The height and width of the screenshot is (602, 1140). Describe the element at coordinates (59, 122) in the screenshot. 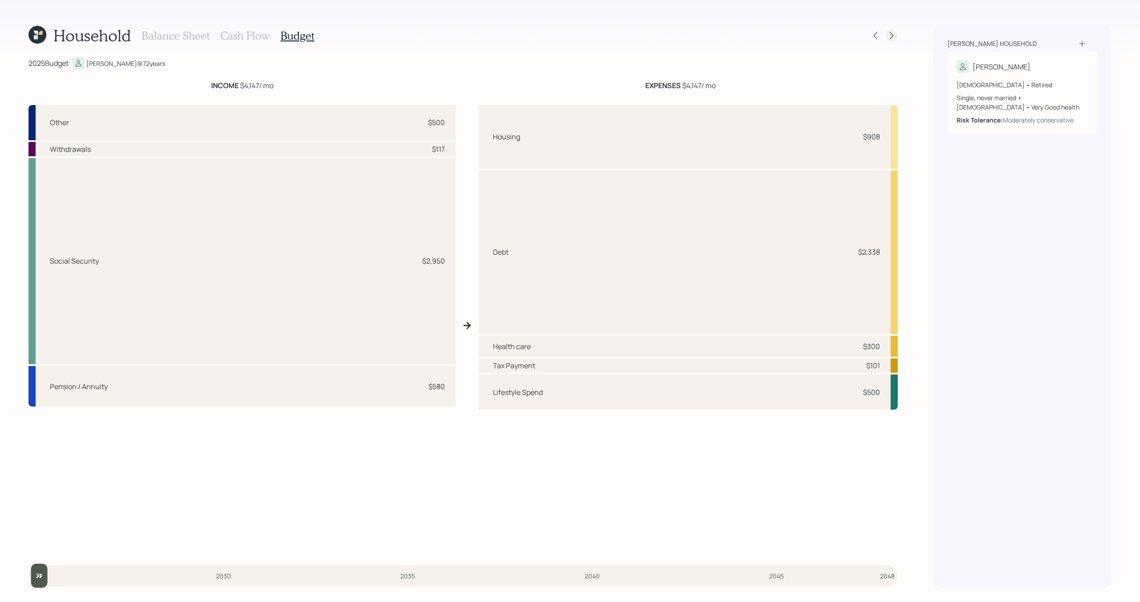

I see `div: Other` at that location.